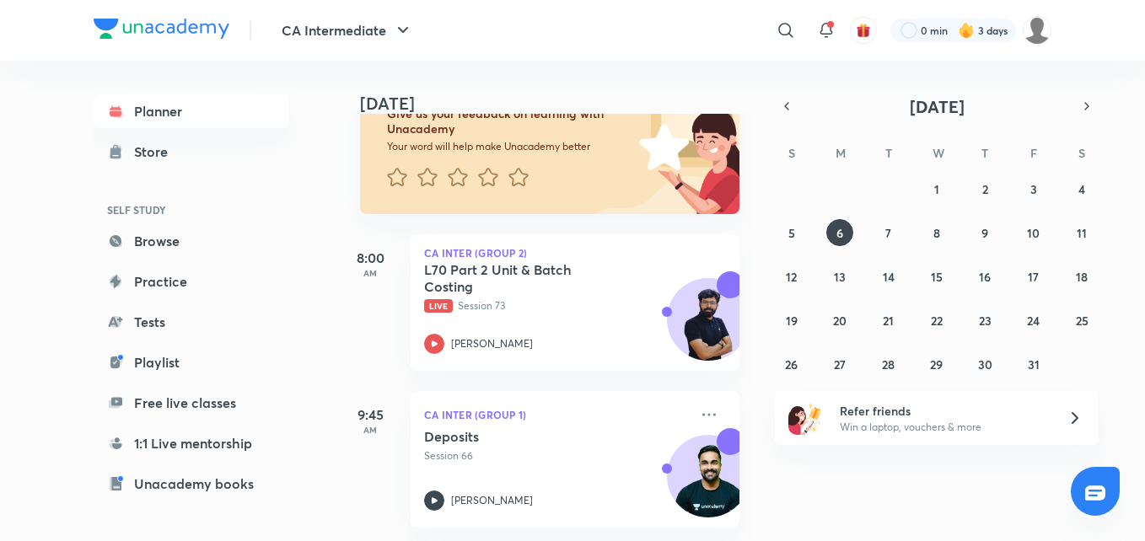  I want to click on button: October 11, 2025, so click(1081, 233).